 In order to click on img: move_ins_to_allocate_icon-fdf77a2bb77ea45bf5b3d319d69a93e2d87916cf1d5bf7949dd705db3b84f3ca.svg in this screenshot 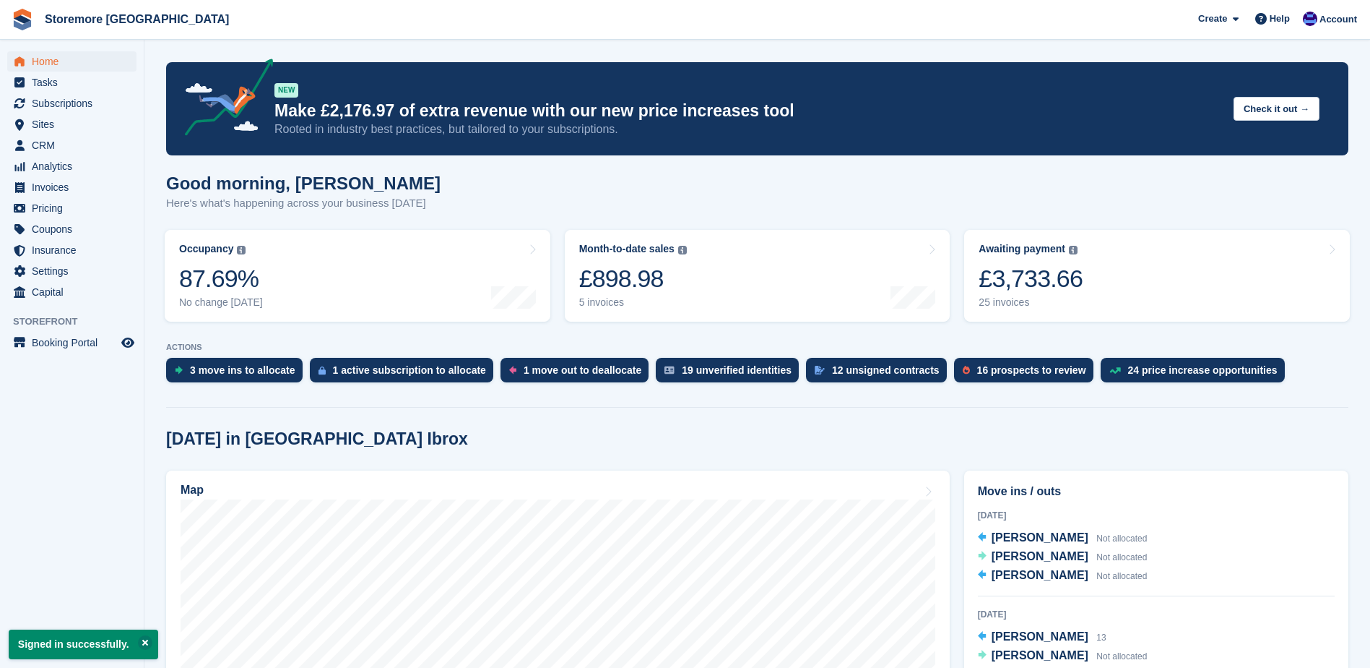, I will do `click(178, 370)`.